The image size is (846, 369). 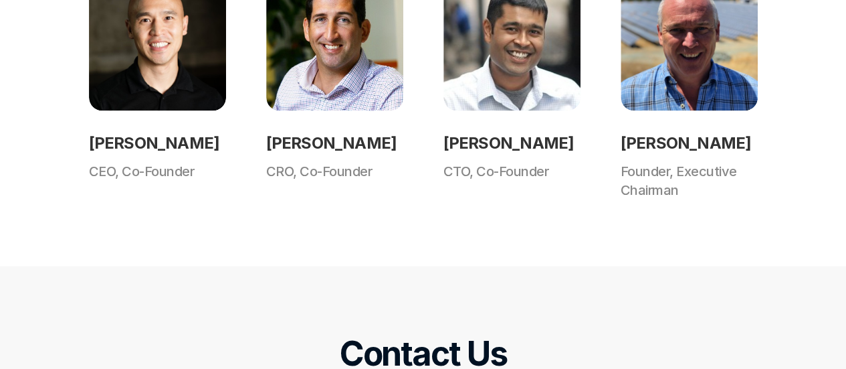 What do you see at coordinates (689, 180) in the screenshot?
I see `h3: Founder, Executive Chairman` at bounding box center [689, 180].